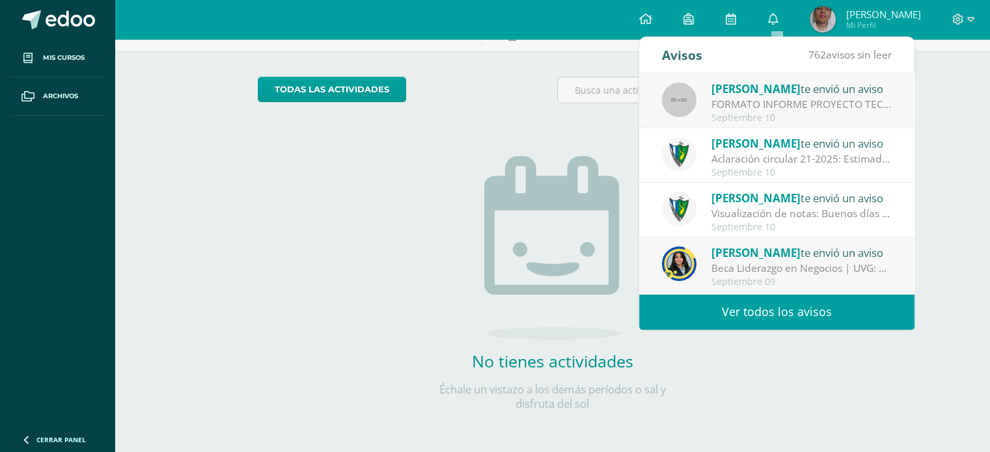 This screenshot has height=452, width=990. What do you see at coordinates (553, 397) in the screenshot?
I see `p: Échale un vistazo a los demás períodos o sal y disfruta del sol` at bounding box center [553, 397].